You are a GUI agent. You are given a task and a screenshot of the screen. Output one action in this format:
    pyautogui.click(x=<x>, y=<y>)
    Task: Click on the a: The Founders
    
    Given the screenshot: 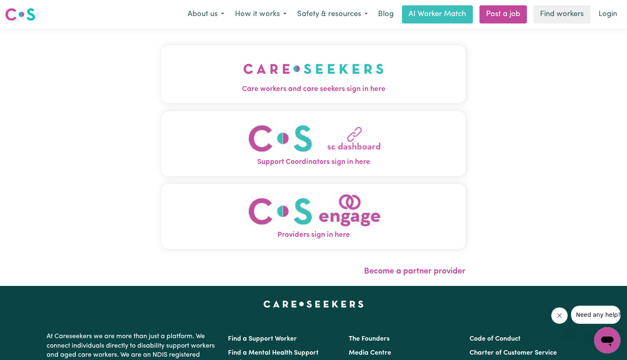 What is the action you would take?
    pyautogui.click(x=369, y=339)
    